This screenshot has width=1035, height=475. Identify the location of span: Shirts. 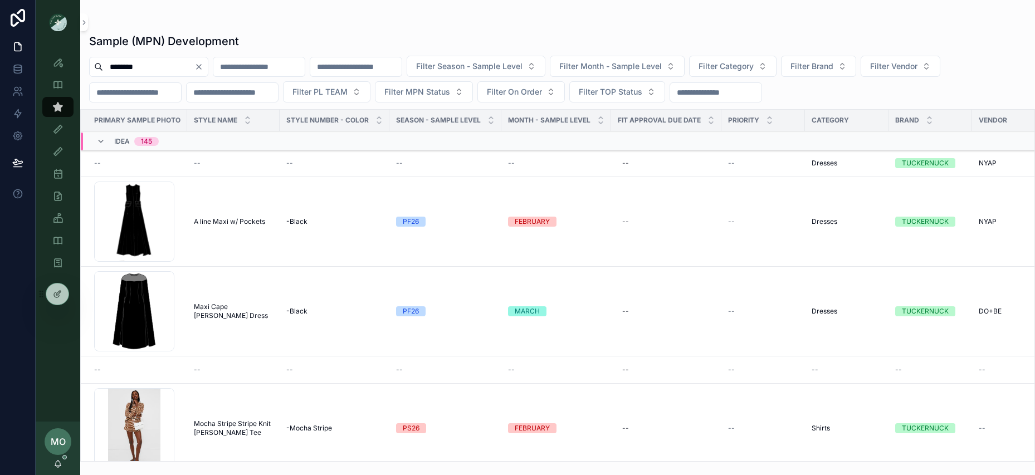
(820, 428).